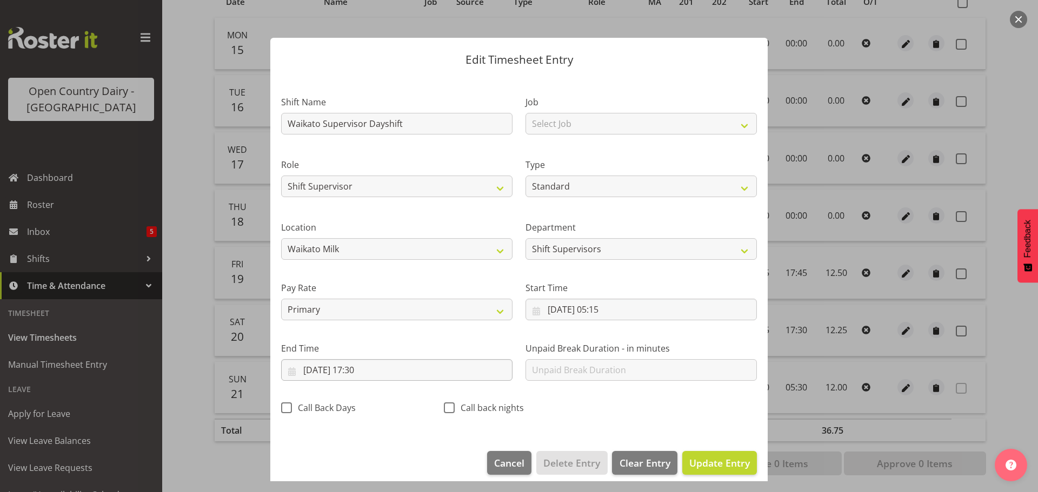  Describe the element at coordinates (641, 349) in the screenshot. I see `label: Unpaid Break Duration - in minutes` at that location.